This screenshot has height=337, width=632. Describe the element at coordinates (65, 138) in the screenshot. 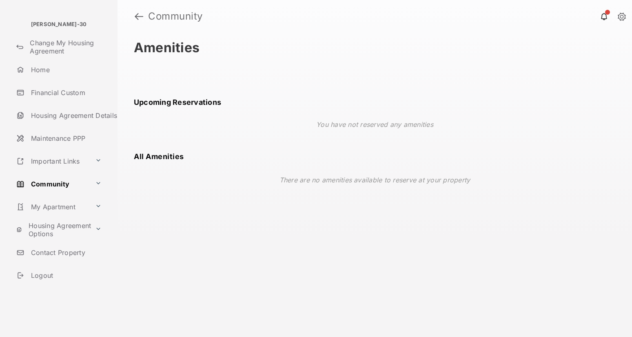

I see `a: Maintenance PPP` at that location.